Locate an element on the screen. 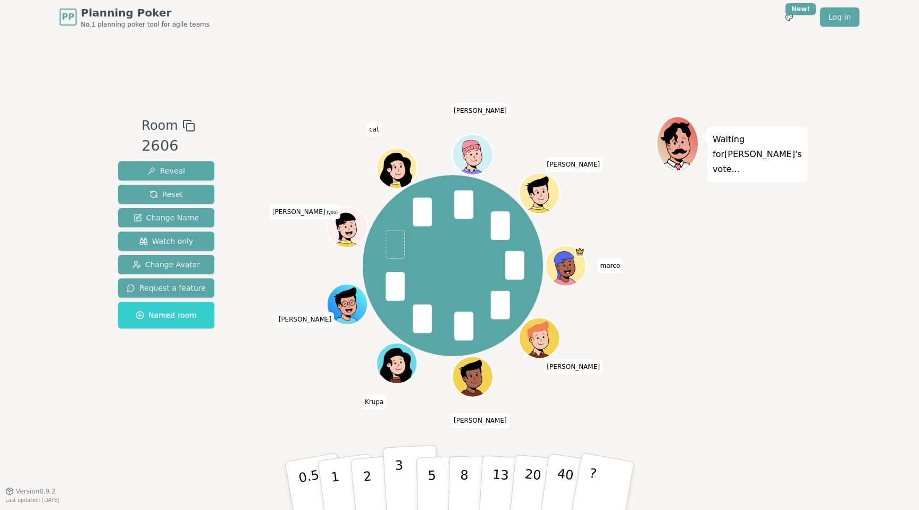  button: Click to change your avatar is located at coordinates (347, 227).